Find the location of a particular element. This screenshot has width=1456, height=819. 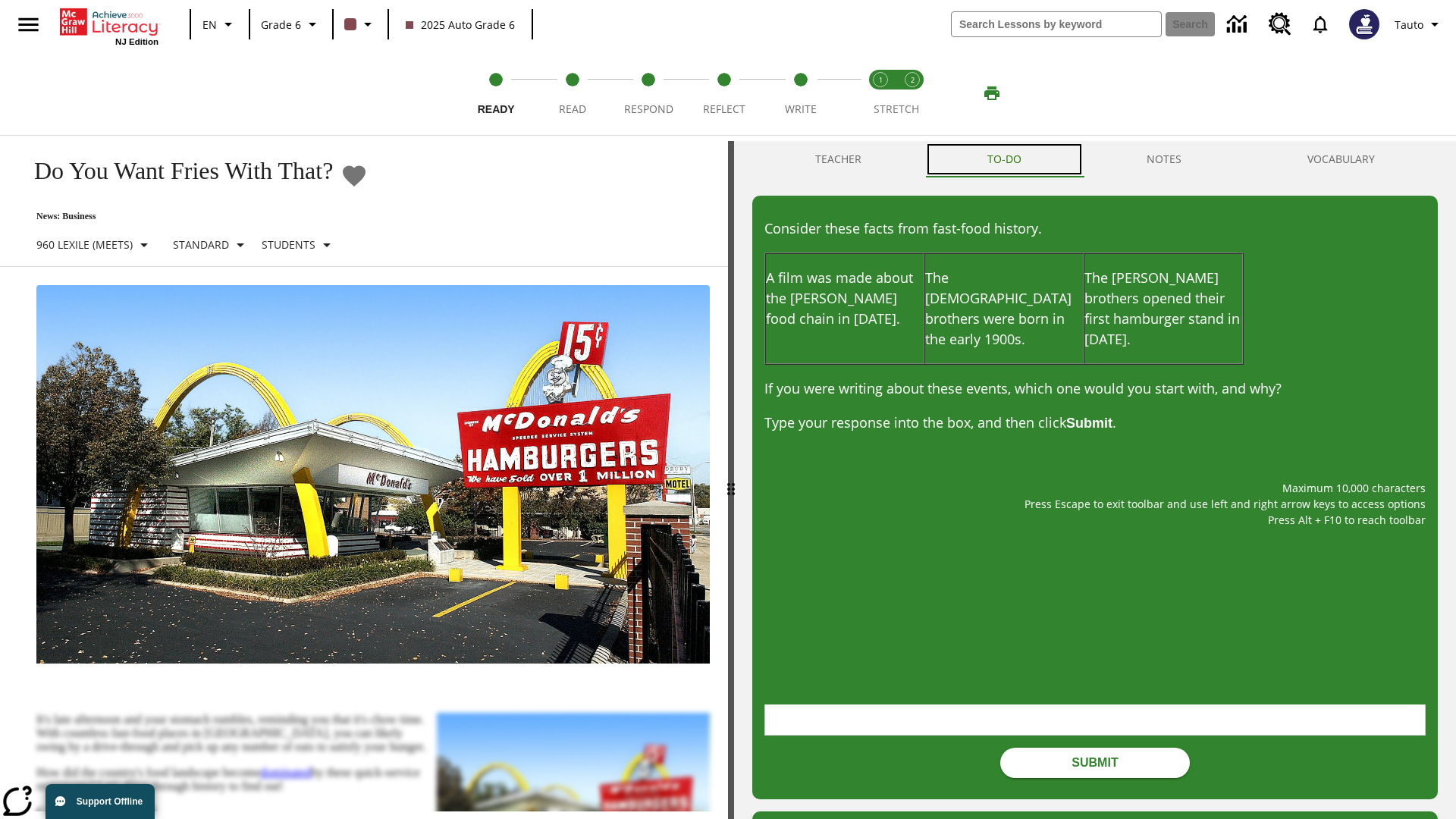

button: Scaffolds, Standard is located at coordinates (211, 245).